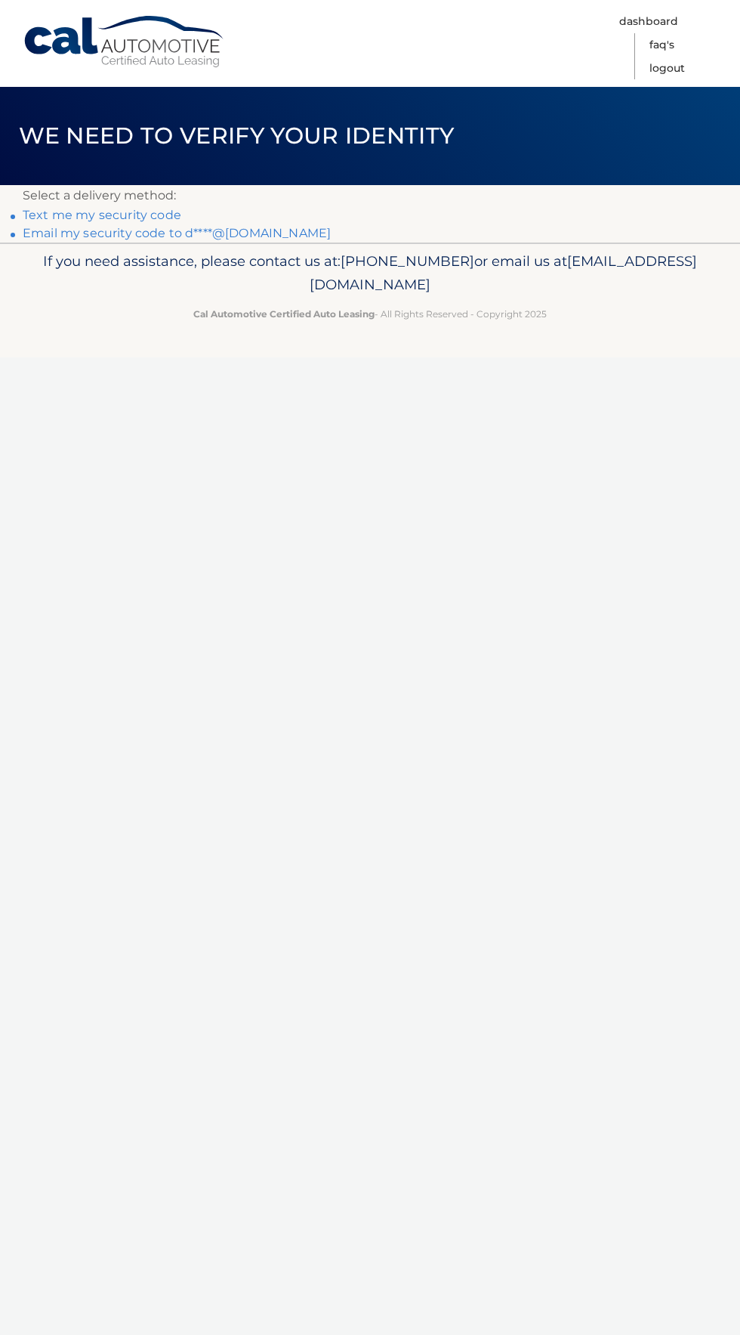 This screenshot has width=740, height=1335. What do you see at coordinates (370, 314) in the screenshot?
I see `p: - All Rights Reserved - Copyright 2025` at bounding box center [370, 314].